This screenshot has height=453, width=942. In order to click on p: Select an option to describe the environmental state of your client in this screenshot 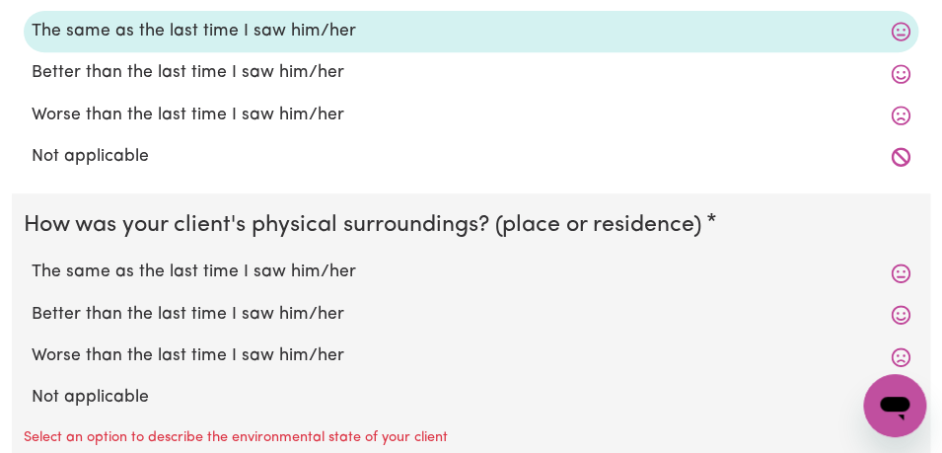, I will do `click(236, 438)`.